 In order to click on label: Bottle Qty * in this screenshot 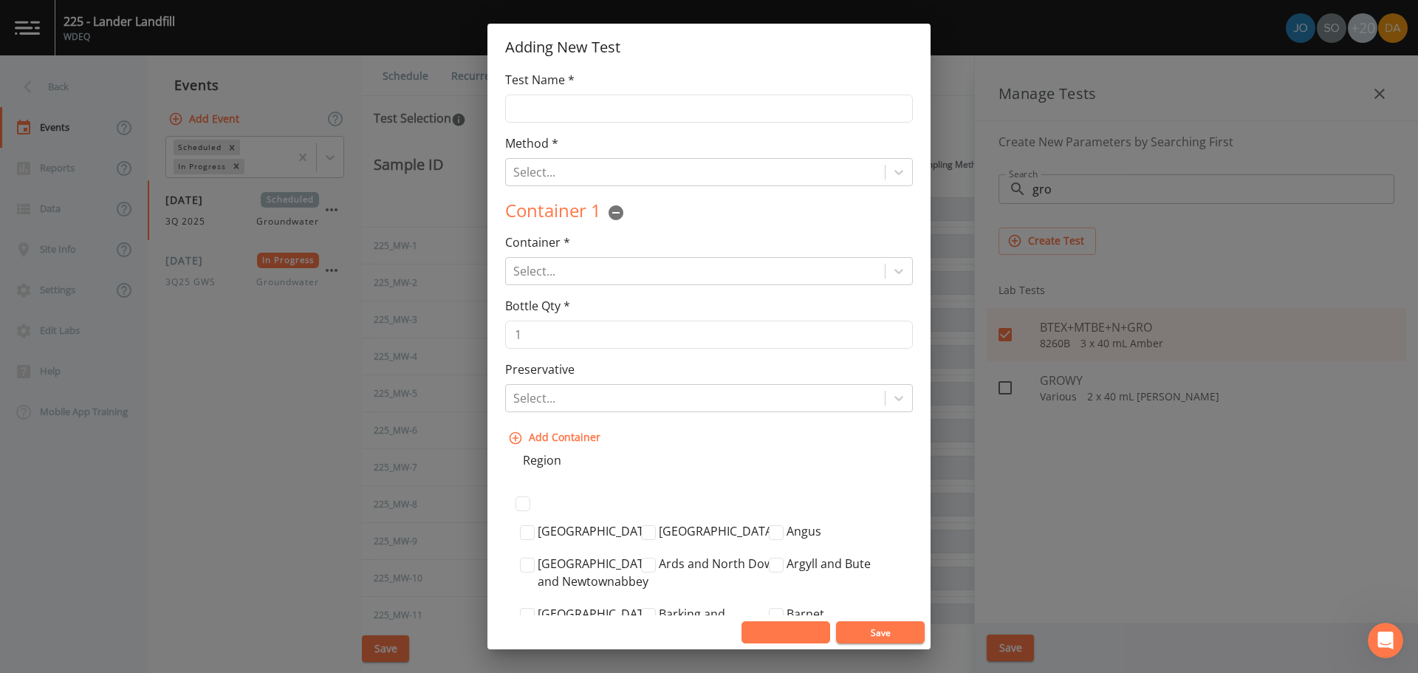, I will do `click(538, 306)`.